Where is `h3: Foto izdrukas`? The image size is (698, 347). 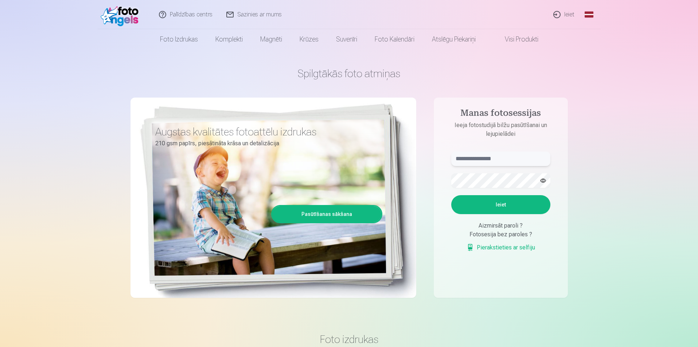 h3: Foto izdrukas is located at coordinates (349, 340).